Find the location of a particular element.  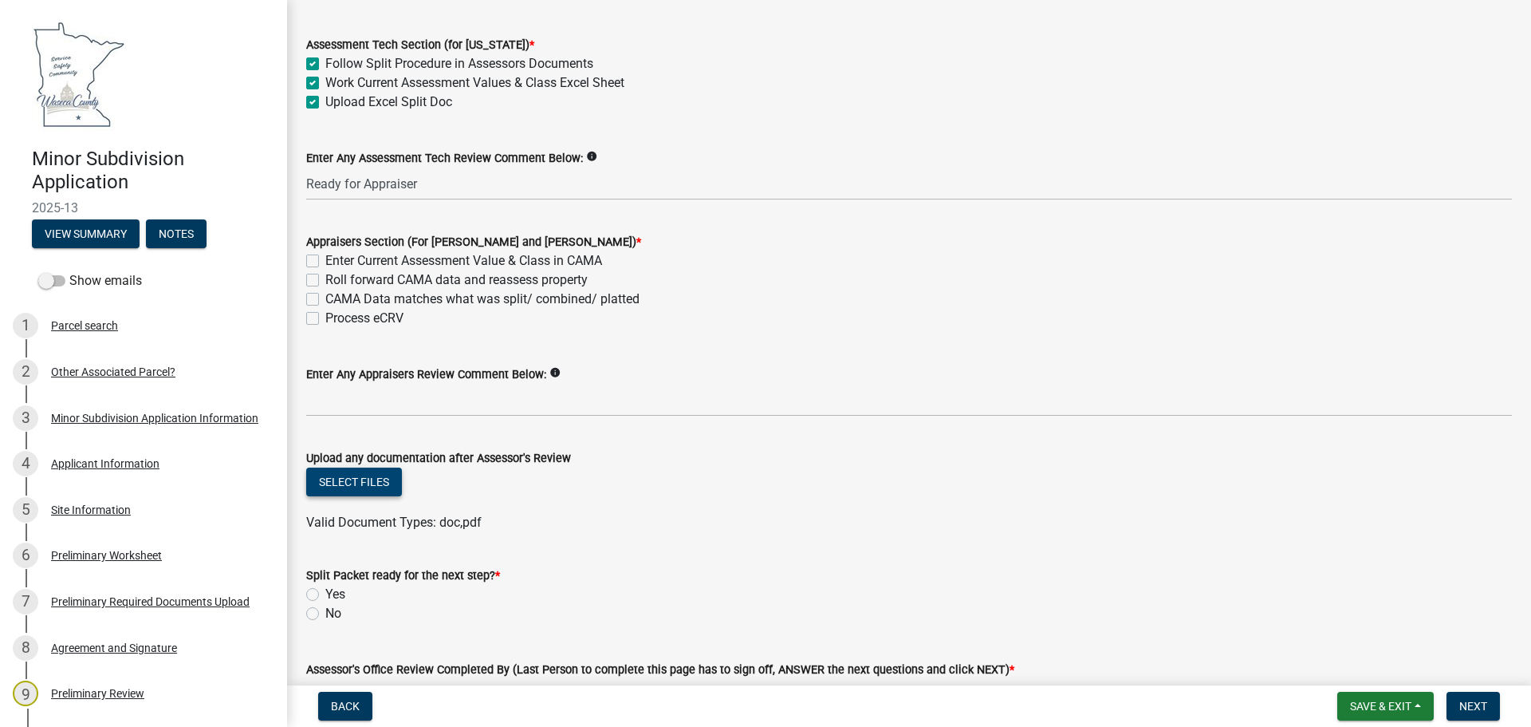

div: Agreement and Signature is located at coordinates (114, 648).